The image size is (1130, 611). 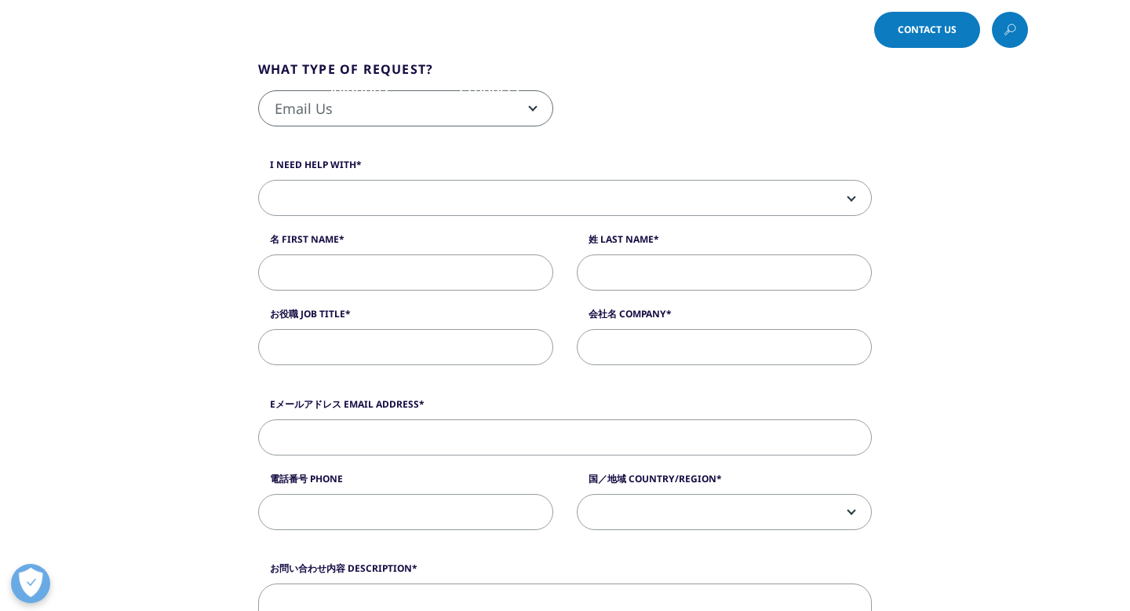 I want to click on label: 国／地域 Country/Region, so click(x=724, y=483).